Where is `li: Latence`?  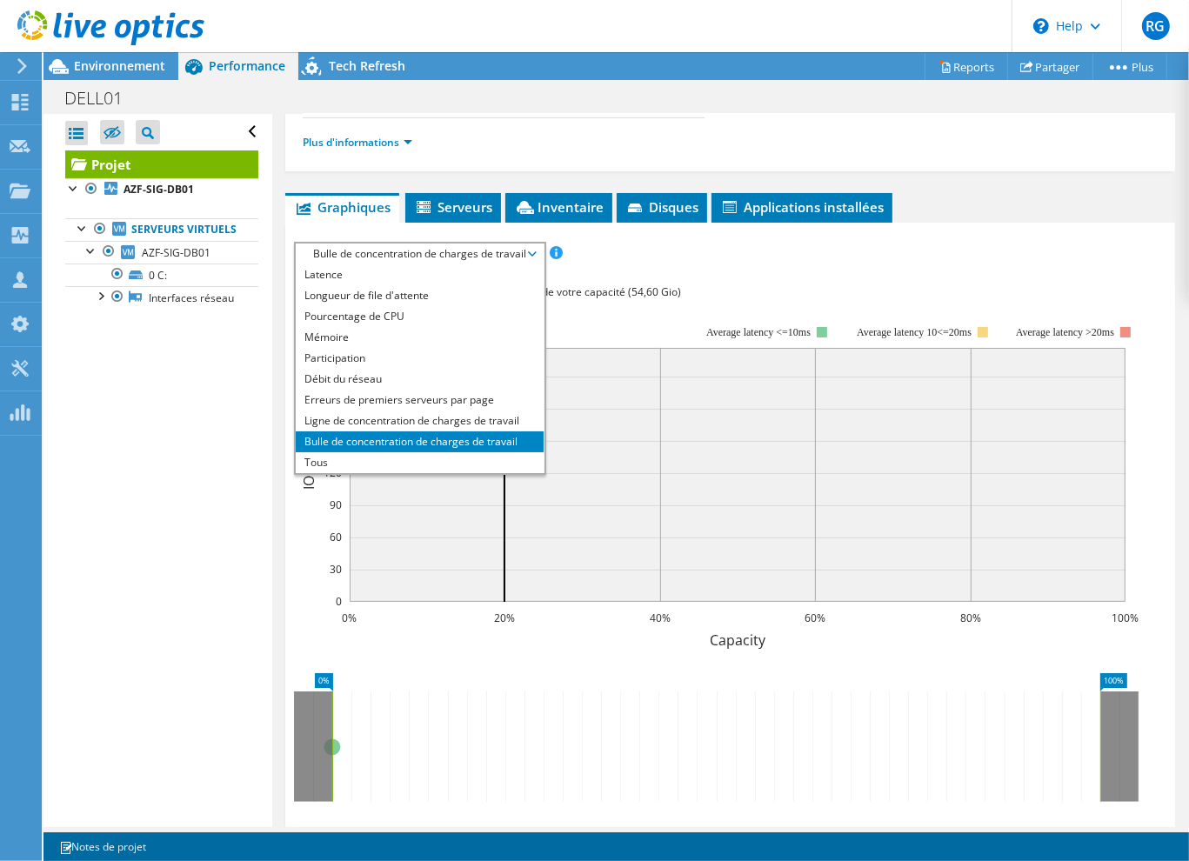 li: Latence is located at coordinates (419, 275).